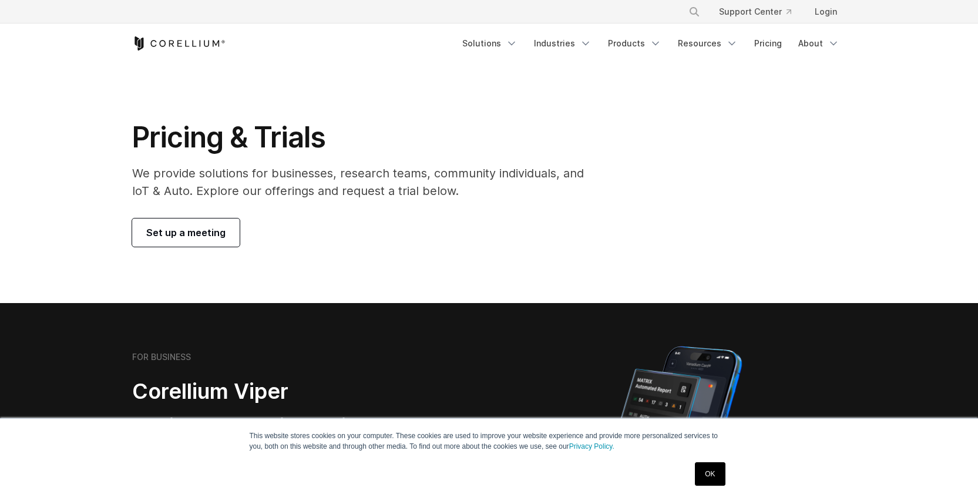  What do you see at coordinates (708, 43) in the screenshot?
I see `a: Resources` at bounding box center [708, 43].